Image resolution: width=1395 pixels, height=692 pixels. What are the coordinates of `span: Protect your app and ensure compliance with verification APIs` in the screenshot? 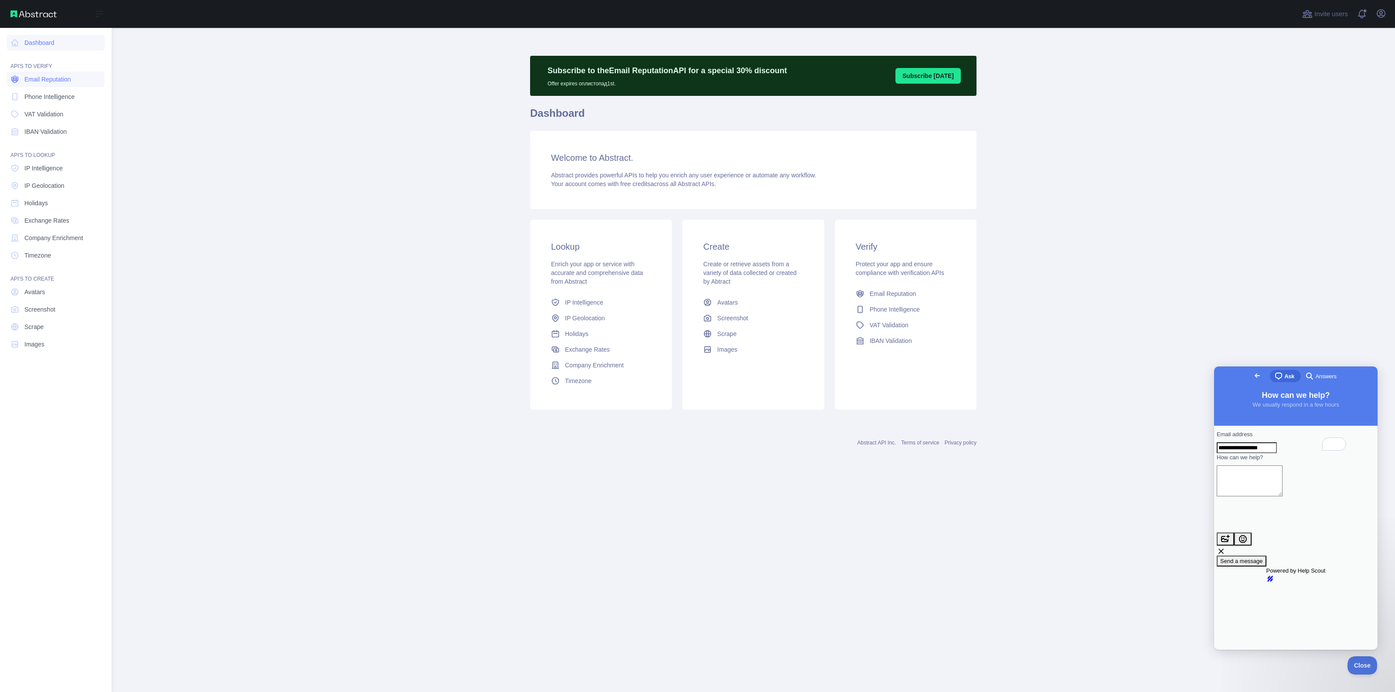 It's located at (900, 269).